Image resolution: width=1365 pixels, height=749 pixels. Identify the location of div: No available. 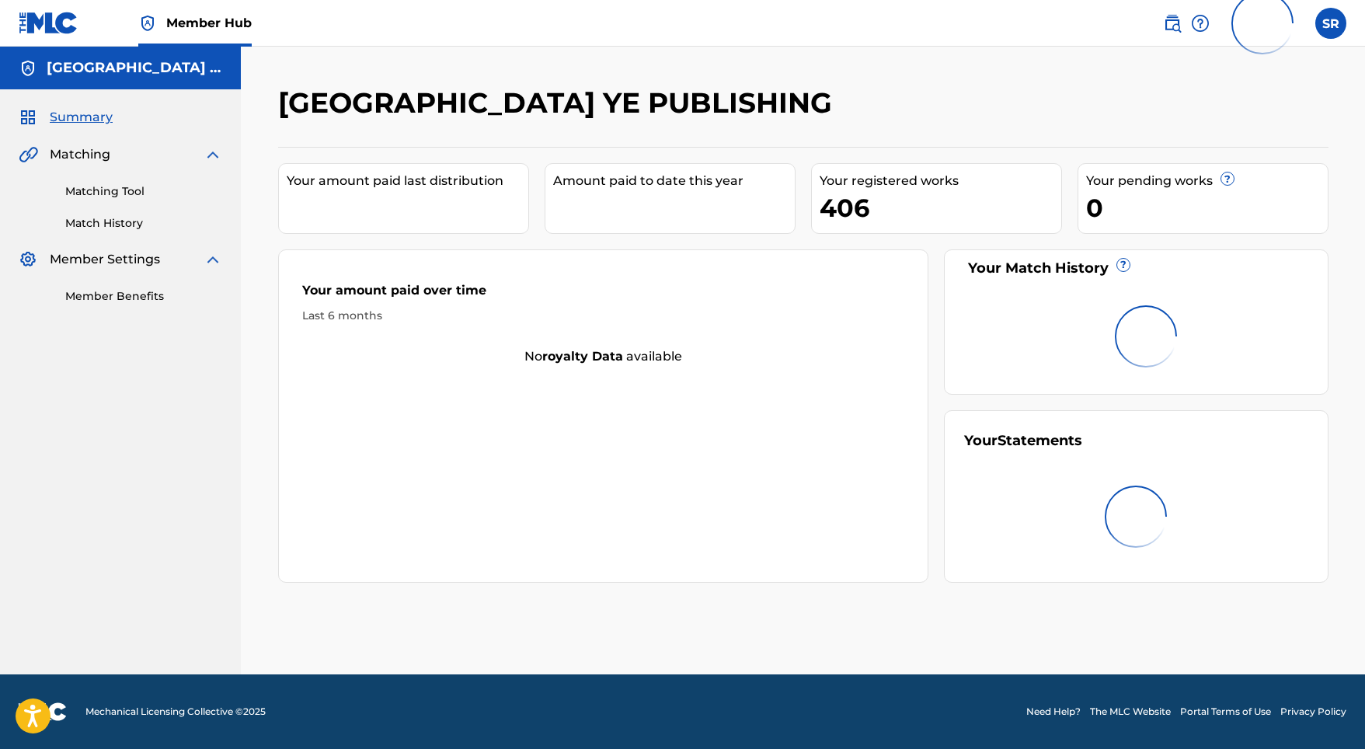
(604, 357).